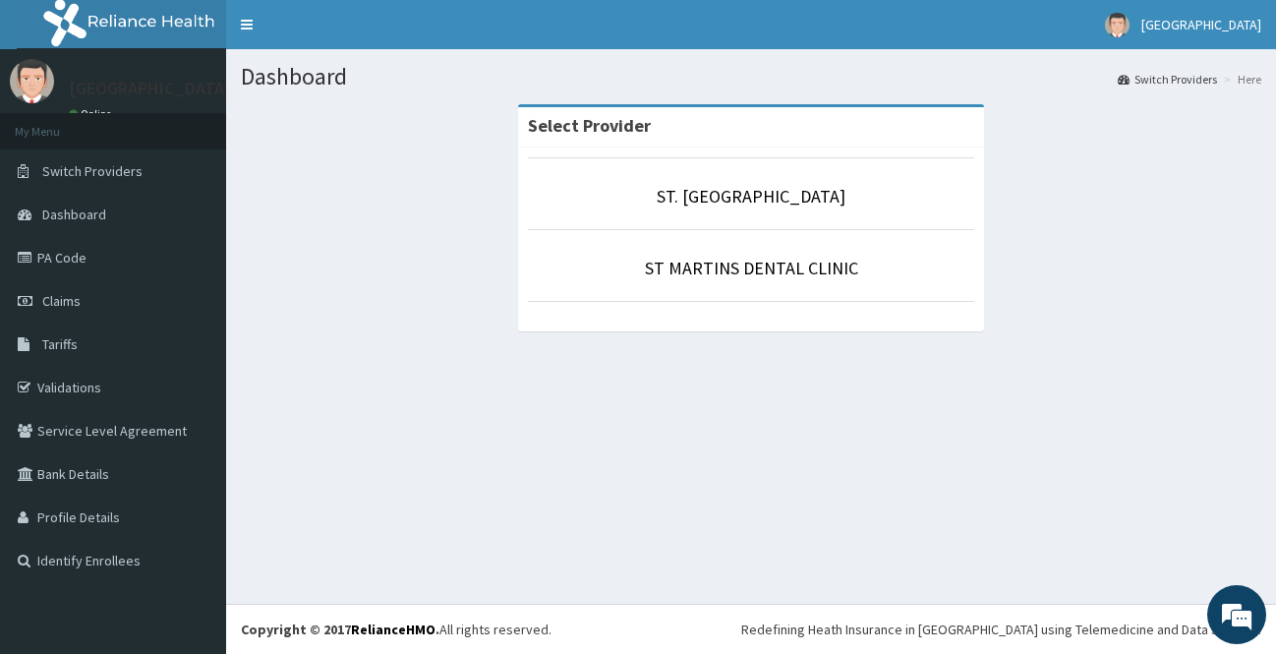  What do you see at coordinates (589, 125) in the screenshot?
I see `strong: Select Provider` at bounding box center [589, 125].